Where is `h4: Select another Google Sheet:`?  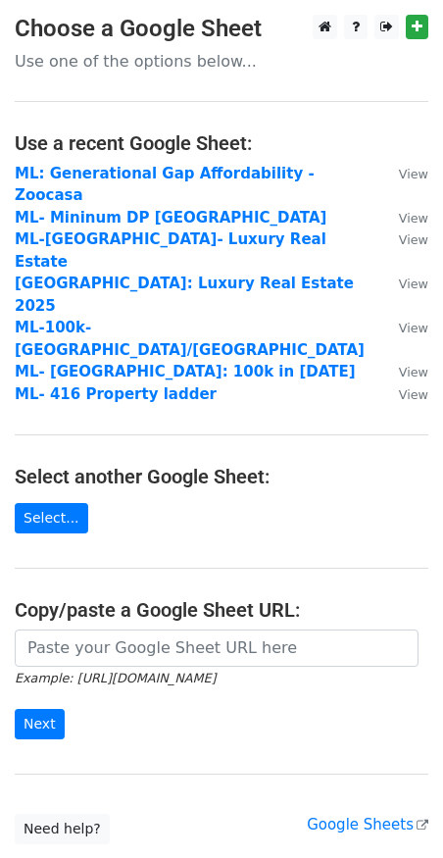 h4: Select another Google Sheet: is located at coordinates (222, 476).